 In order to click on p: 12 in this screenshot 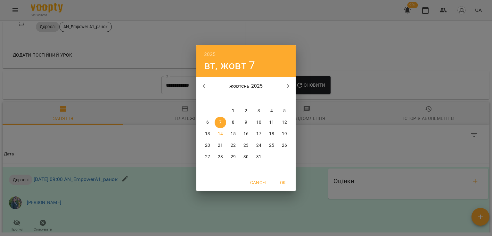, I will do `click(284, 123)`.